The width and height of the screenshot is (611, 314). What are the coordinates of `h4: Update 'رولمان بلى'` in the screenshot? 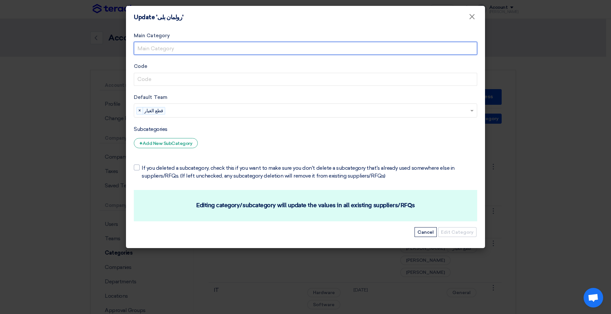 It's located at (159, 17).